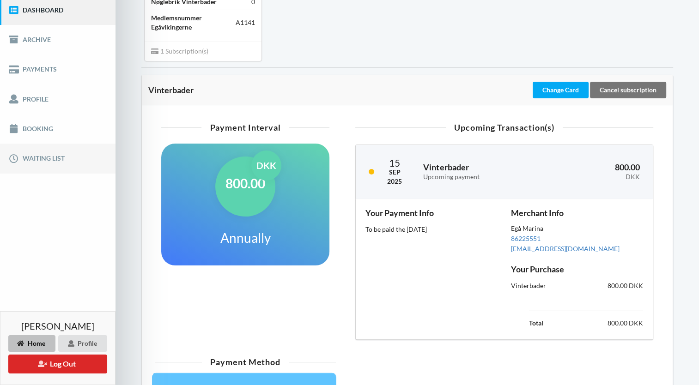 The height and width of the screenshot is (385, 699). Describe the element at coordinates (577, 269) in the screenshot. I see `h3: Your Purchase` at that location.